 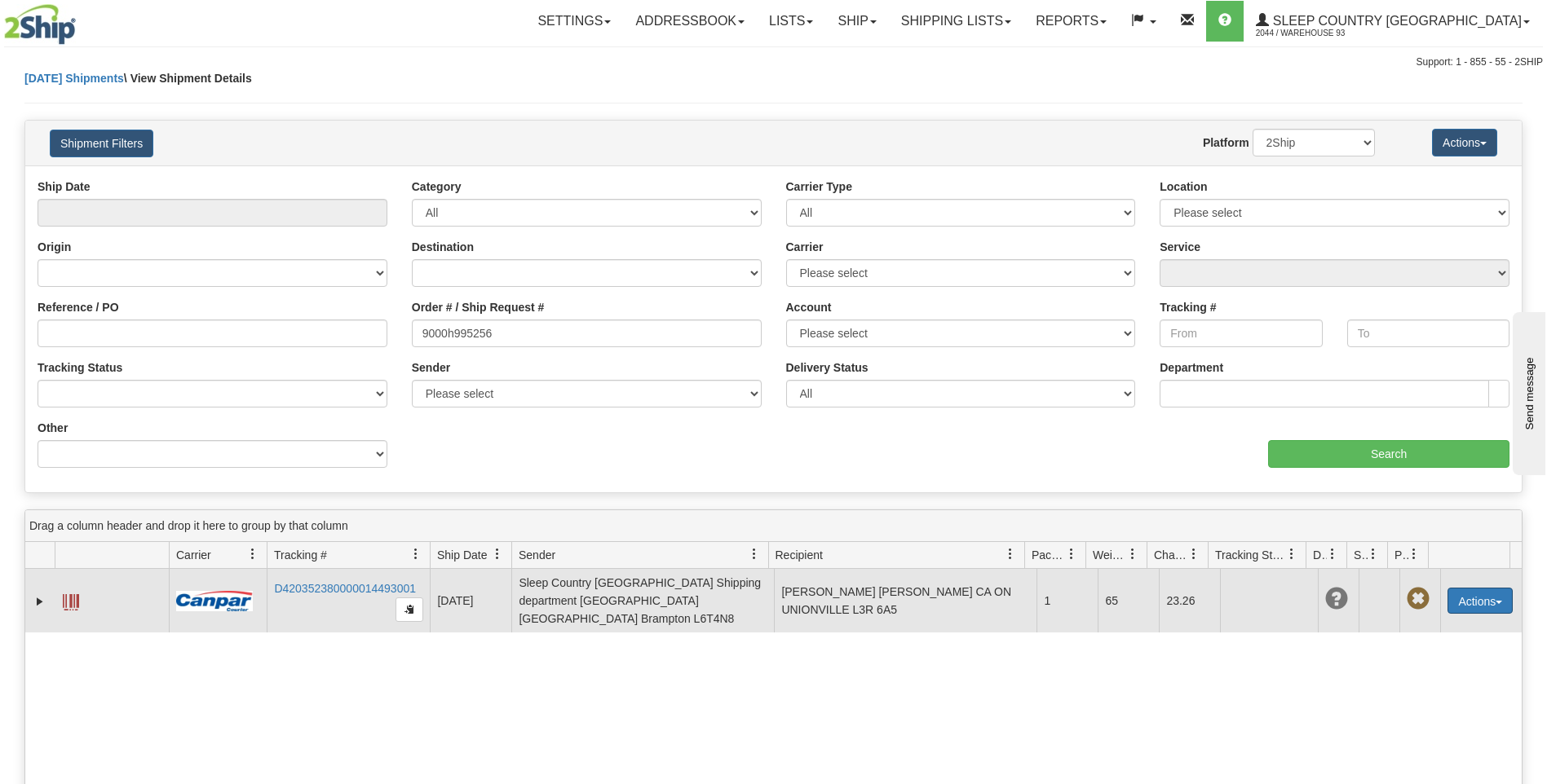 I want to click on a: Packages filter column settings, so click(x=1071, y=555).